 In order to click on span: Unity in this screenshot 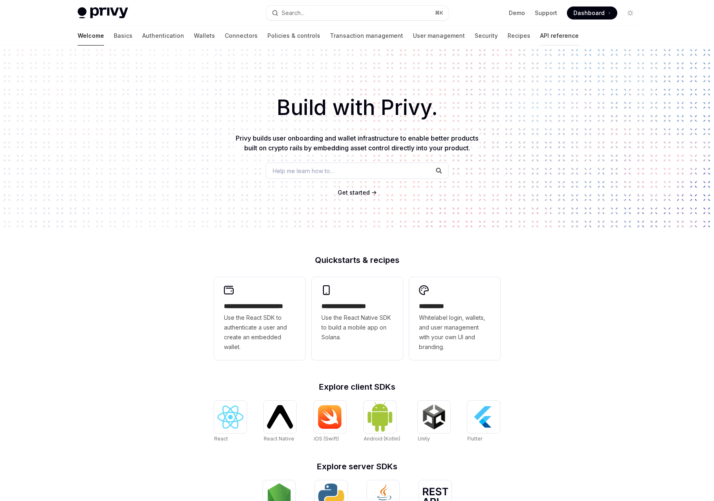, I will do `click(424, 439)`.